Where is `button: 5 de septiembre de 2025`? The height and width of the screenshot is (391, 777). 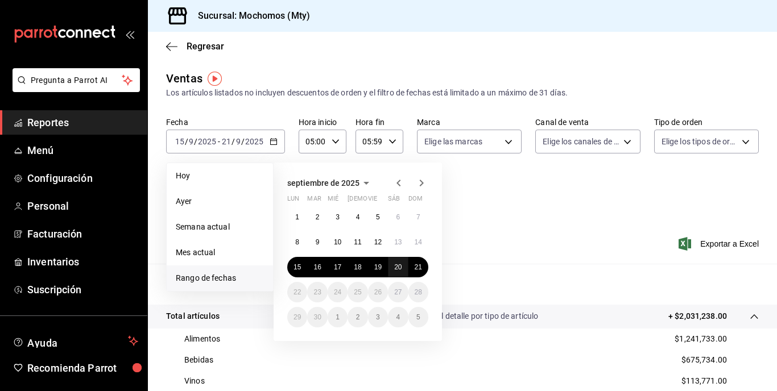 button: 5 de septiembre de 2025 is located at coordinates (378, 217).